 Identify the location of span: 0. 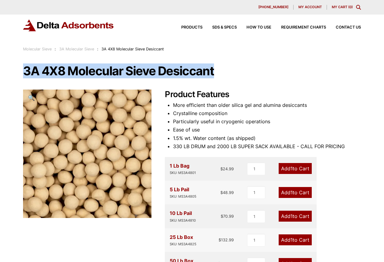
(350, 7).